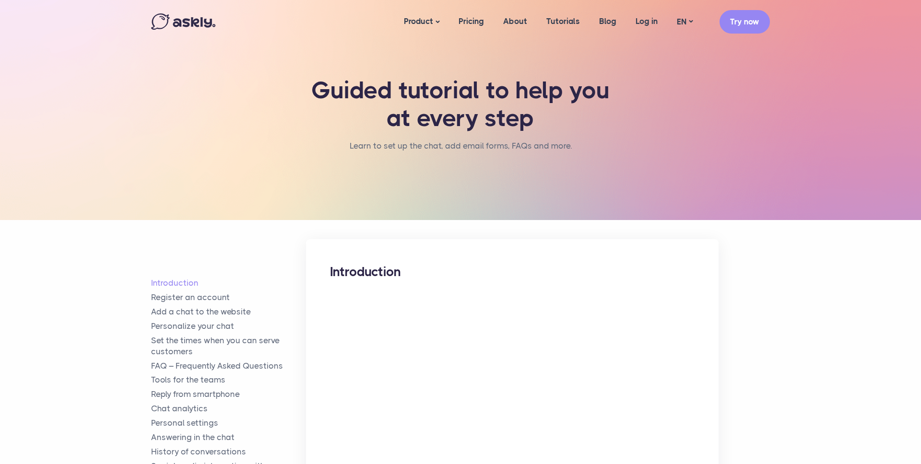 Image resolution: width=921 pixels, height=464 pixels. Describe the element at coordinates (228, 283) in the screenshot. I see `a: Introduction` at that location.